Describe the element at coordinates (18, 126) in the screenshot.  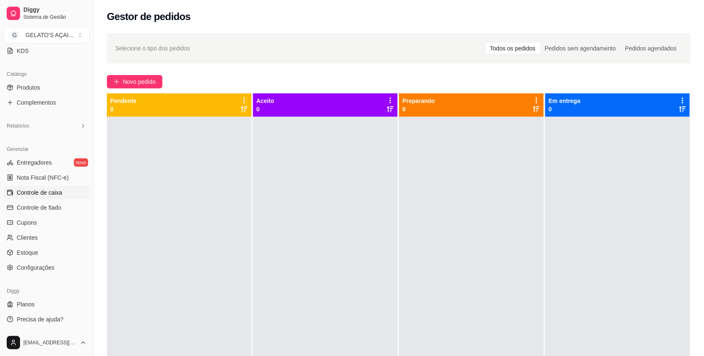
I see `span: Relatórios` at that location.